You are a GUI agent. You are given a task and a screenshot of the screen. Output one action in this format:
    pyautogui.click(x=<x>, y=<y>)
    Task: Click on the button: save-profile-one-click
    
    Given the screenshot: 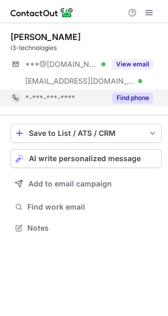 What is the action you would take?
    pyautogui.click(x=86, y=133)
    